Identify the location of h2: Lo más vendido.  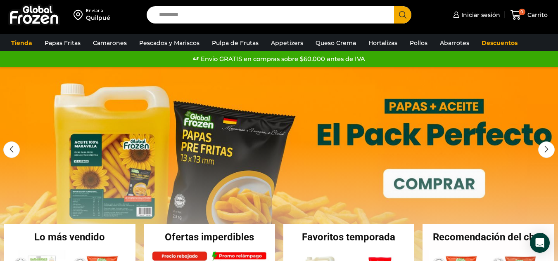
(70, 237).